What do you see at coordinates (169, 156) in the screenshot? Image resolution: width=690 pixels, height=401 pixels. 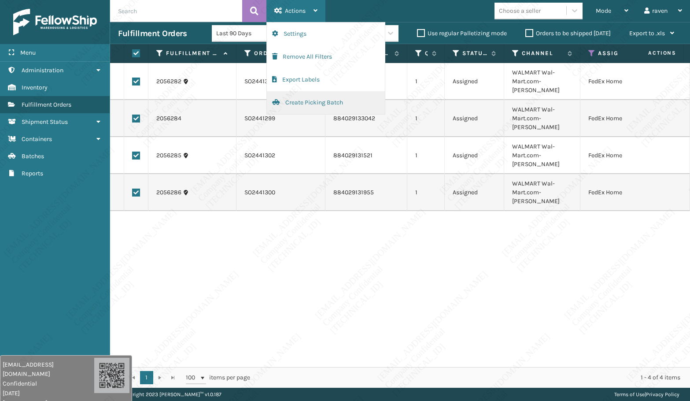 I see `a: 2056285` at bounding box center [169, 156].